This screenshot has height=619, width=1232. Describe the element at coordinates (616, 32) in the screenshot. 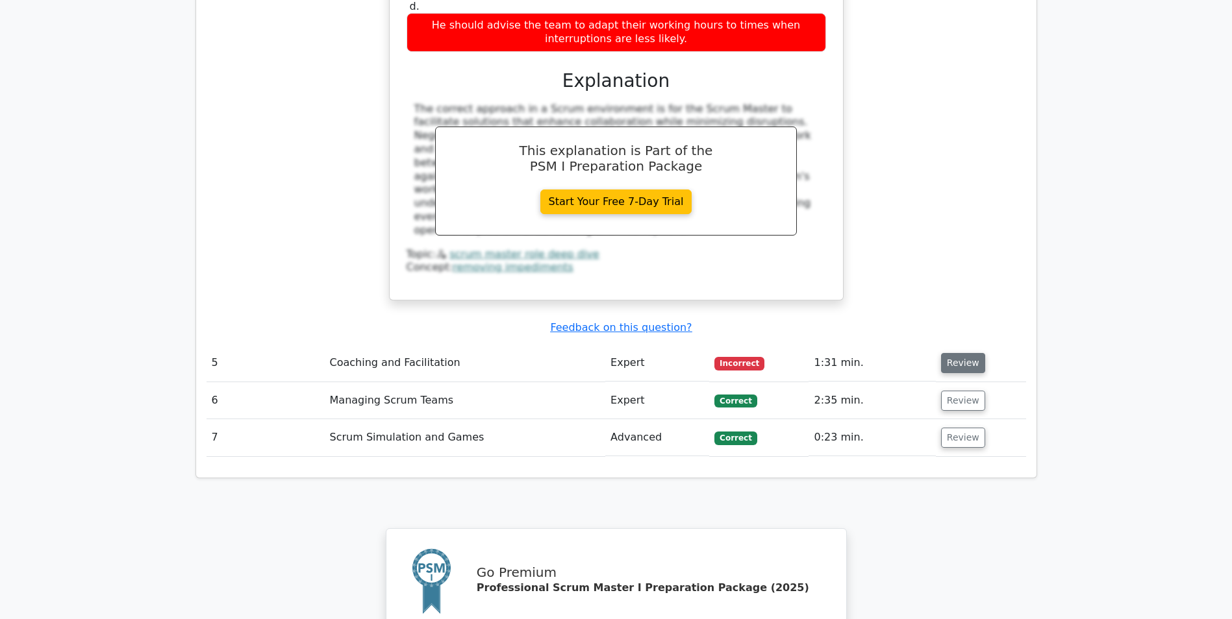

I see `div: He should advise the team to adapt their working hours to times when interruptions are less likely.` at that location.